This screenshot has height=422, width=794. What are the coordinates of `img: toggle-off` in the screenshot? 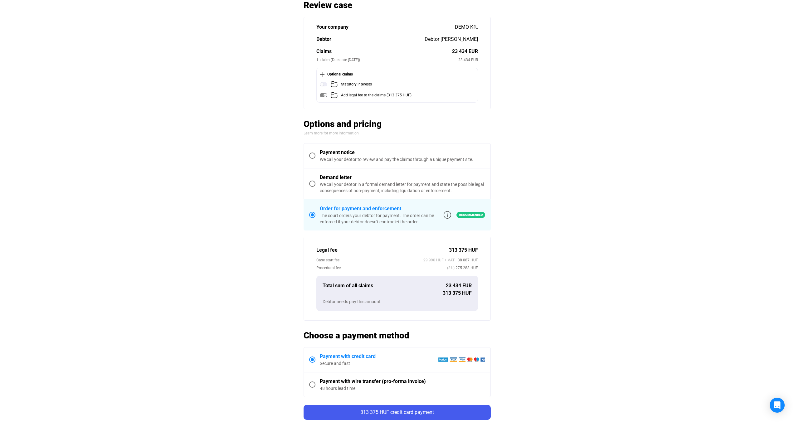 It's located at (324, 84).